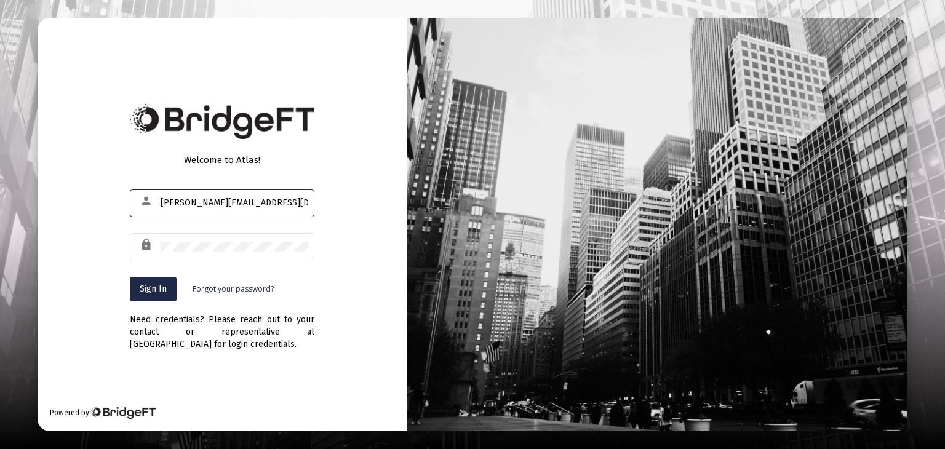 The height and width of the screenshot is (449, 945). Describe the element at coordinates (153, 289) in the screenshot. I see `span: Sign In` at that location.